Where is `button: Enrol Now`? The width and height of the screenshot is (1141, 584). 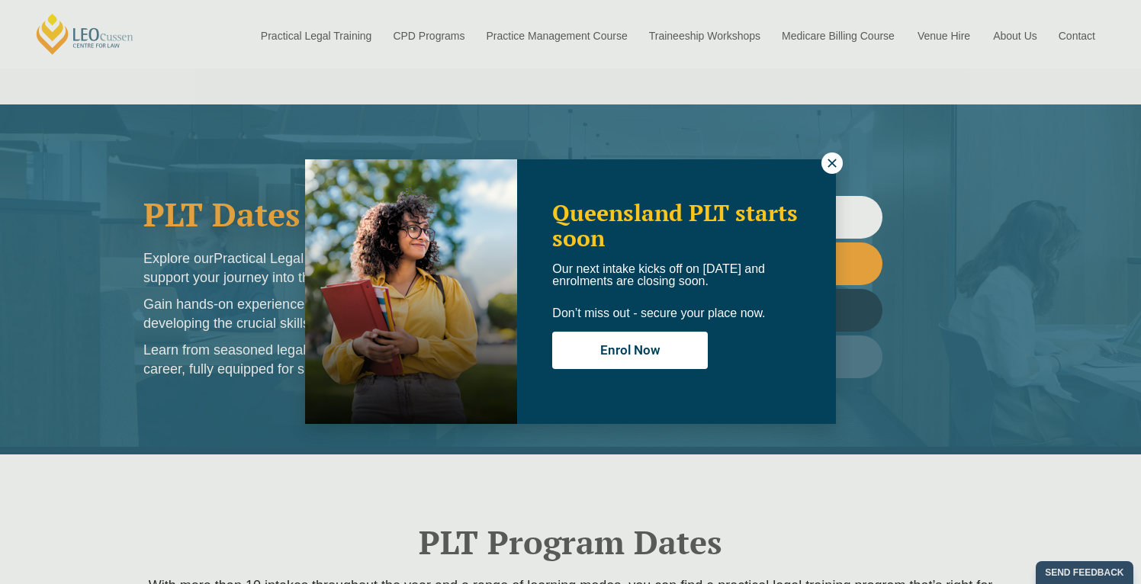
button: Enrol Now is located at coordinates (630, 350).